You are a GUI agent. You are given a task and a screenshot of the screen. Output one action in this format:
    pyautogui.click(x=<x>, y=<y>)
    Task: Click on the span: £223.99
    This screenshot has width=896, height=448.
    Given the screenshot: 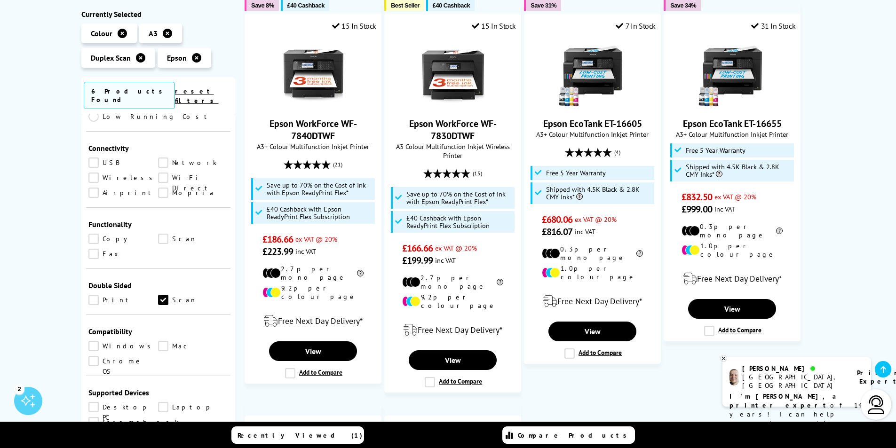 What is the action you would take?
    pyautogui.click(x=278, y=252)
    